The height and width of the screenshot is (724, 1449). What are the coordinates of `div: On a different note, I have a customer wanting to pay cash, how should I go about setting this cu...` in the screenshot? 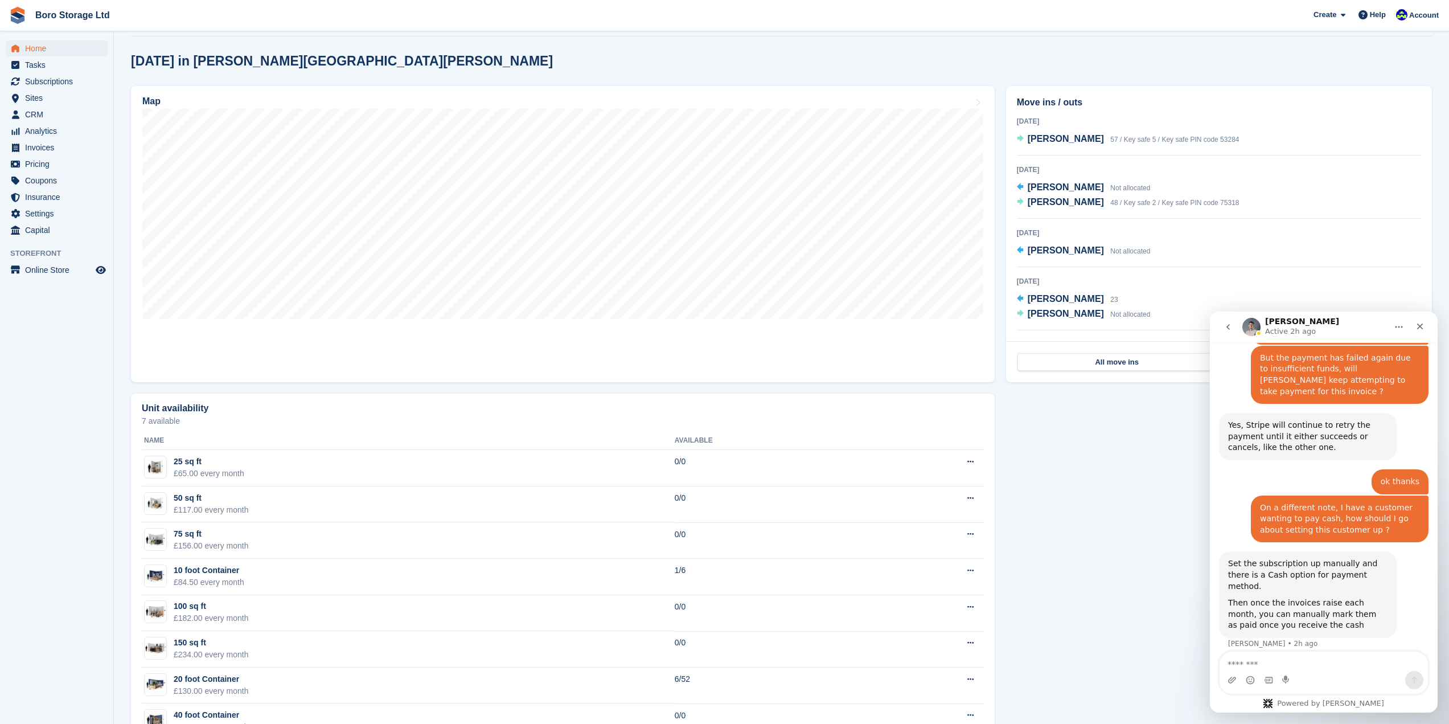 It's located at (130, 207).